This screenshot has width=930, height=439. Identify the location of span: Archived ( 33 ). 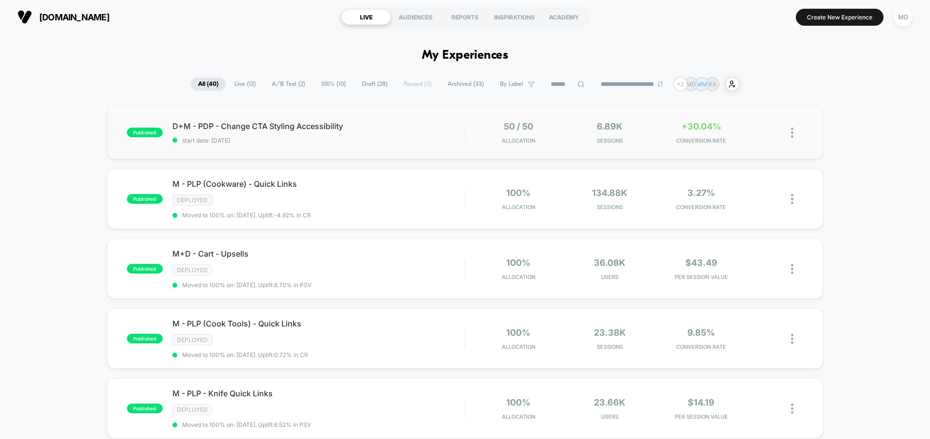
(466, 84).